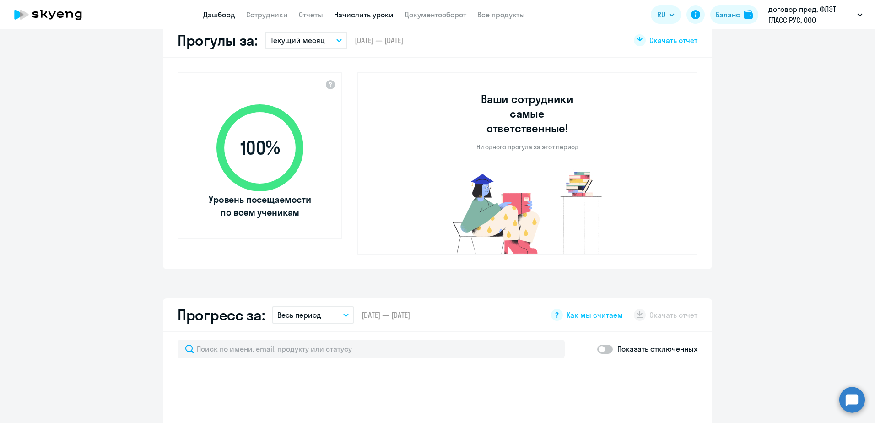 This screenshot has height=423, width=875. I want to click on a: Все продукты, so click(501, 15).